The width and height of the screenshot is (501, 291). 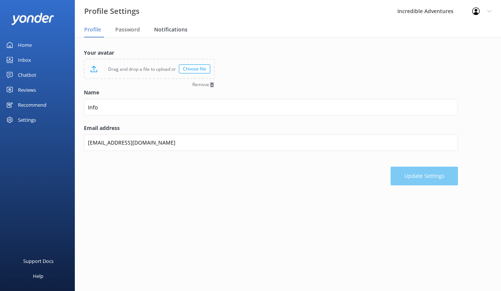 I want to click on label: Email address, so click(x=271, y=128).